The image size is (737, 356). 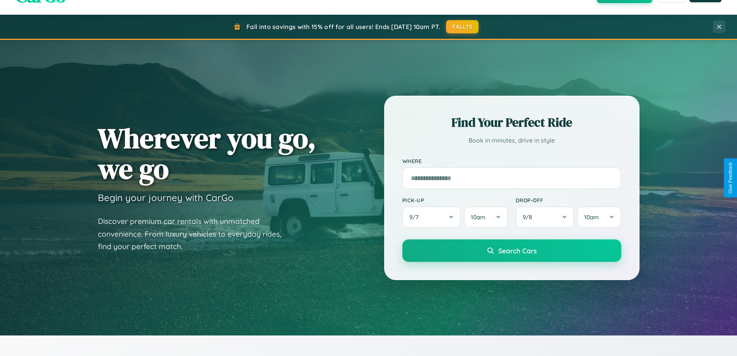 I want to click on button: FALL15, so click(x=462, y=27).